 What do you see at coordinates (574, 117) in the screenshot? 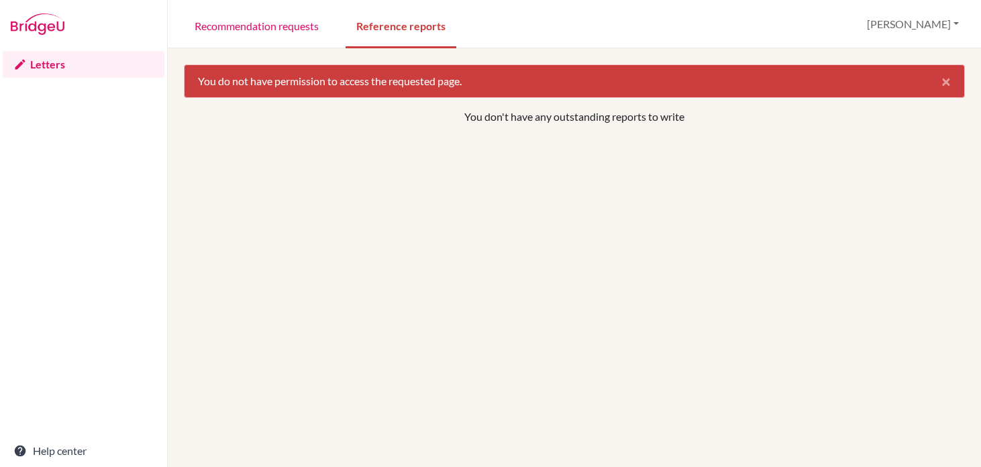
I see `p: You don't have any outstanding reports to write` at bounding box center [574, 117].